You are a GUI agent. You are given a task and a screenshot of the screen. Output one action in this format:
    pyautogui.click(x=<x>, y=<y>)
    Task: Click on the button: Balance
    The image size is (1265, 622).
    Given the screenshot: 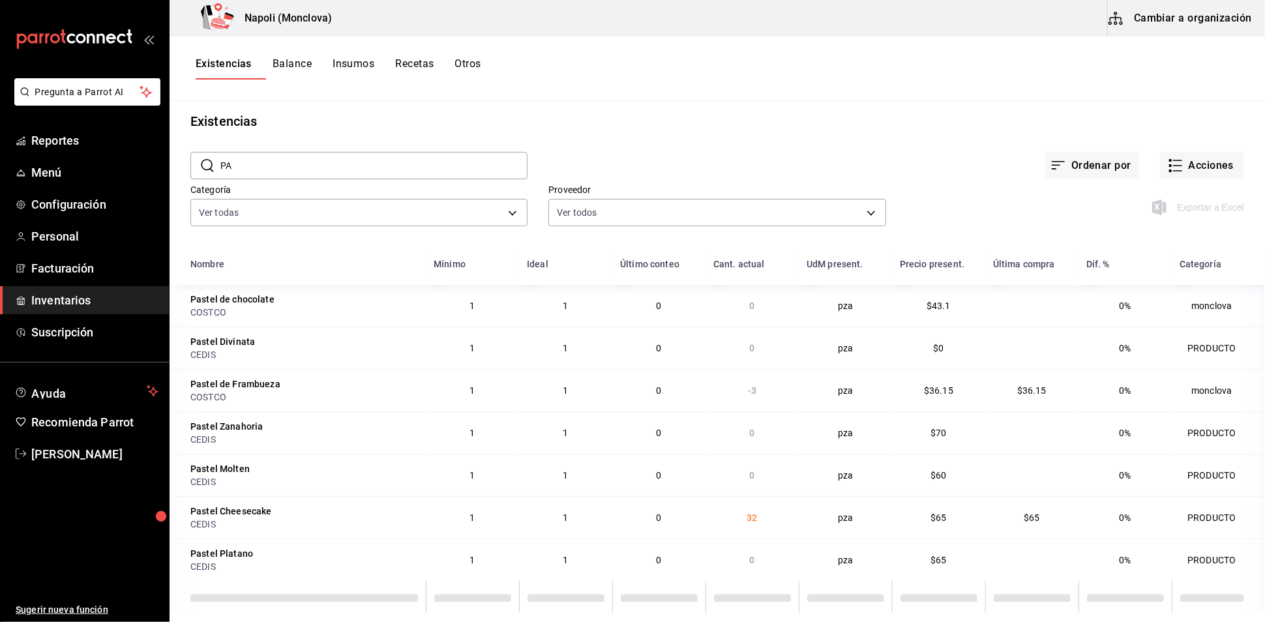 What is the action you would take?
    pyautogui.click(x=292, y=68)
    